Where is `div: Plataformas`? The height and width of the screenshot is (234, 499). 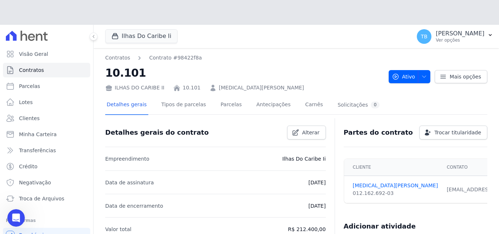 div: Plataformas is located at coordinates (46, 220).